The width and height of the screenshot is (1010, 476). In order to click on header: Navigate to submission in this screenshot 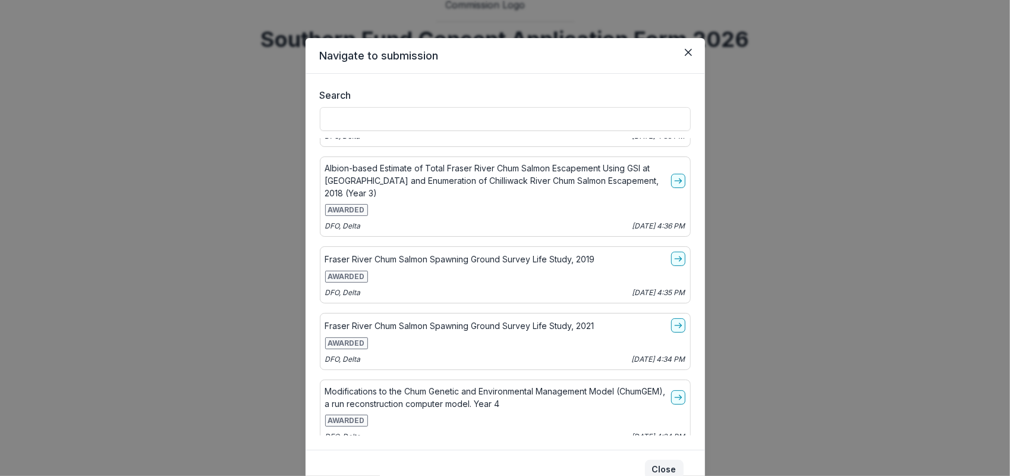, I will do `click(505, 56)`.